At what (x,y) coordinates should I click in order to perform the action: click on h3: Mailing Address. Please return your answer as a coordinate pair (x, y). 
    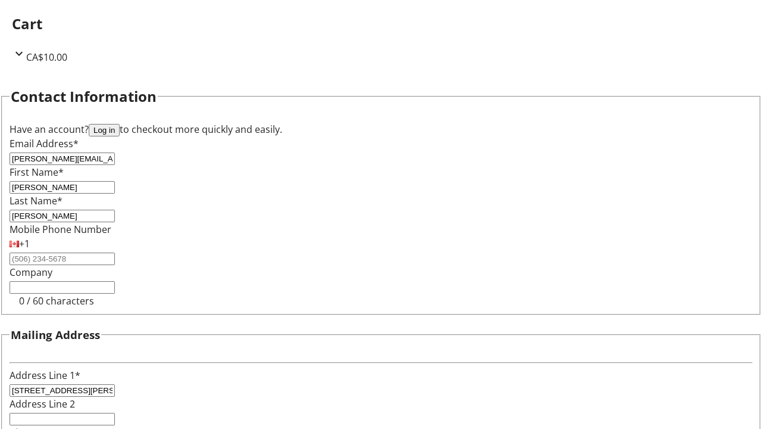
    Looking at the image, I should click on (55, 335).